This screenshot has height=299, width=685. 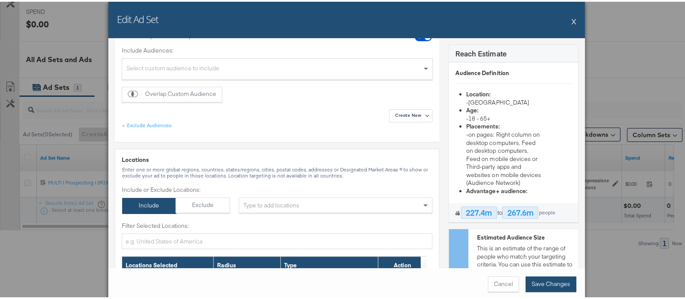 What do you see at coordinates (172, 93) in the screenshot?
I see `button: Overlap Custom Audience` at bounding box center [172, 93].